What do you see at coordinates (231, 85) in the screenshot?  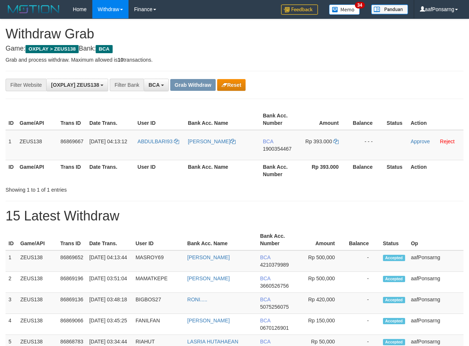 I see `button: Reset` at bounding box center [231, 85].